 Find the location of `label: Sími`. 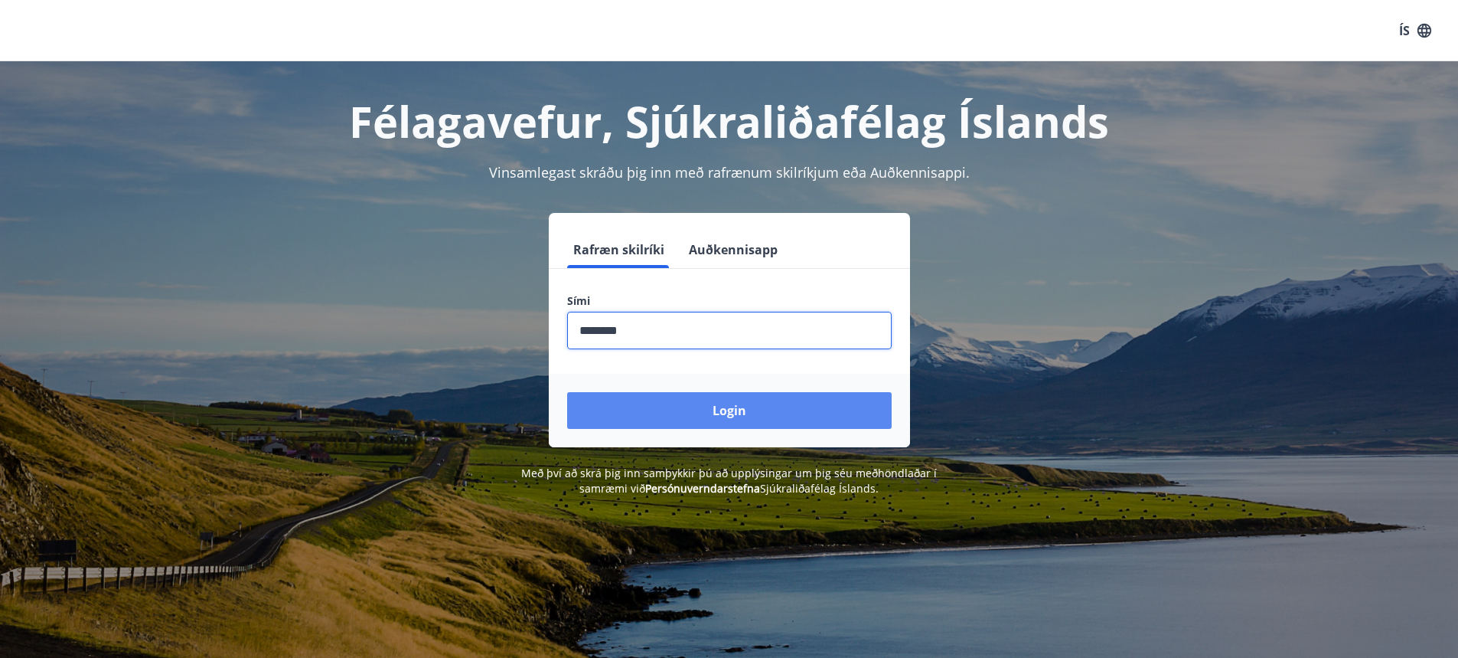

label: Sími is located at coordinates (729, 301).